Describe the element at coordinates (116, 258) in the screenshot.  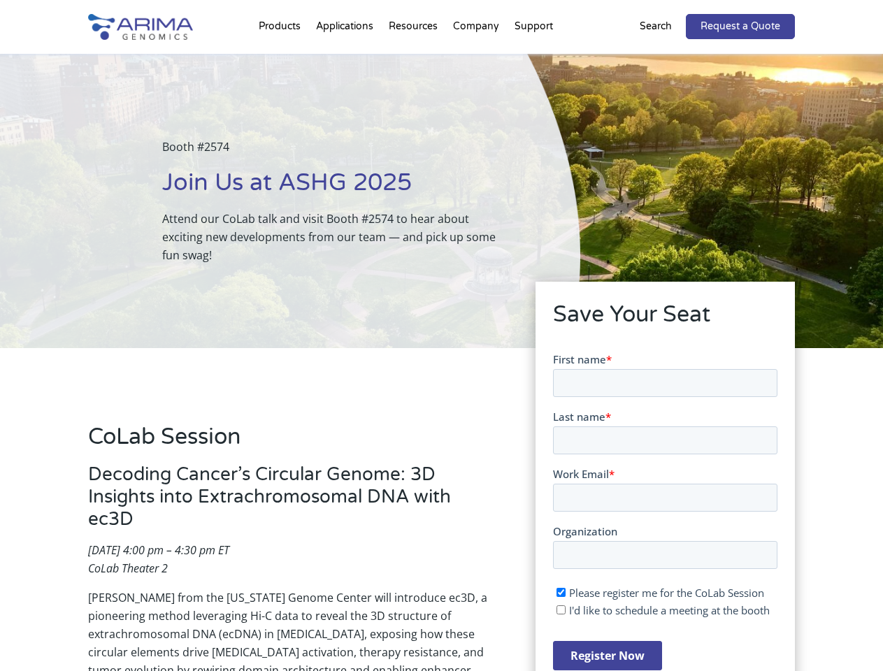
I see `span: I'd like to schedule a meeting at the booth` at that location.